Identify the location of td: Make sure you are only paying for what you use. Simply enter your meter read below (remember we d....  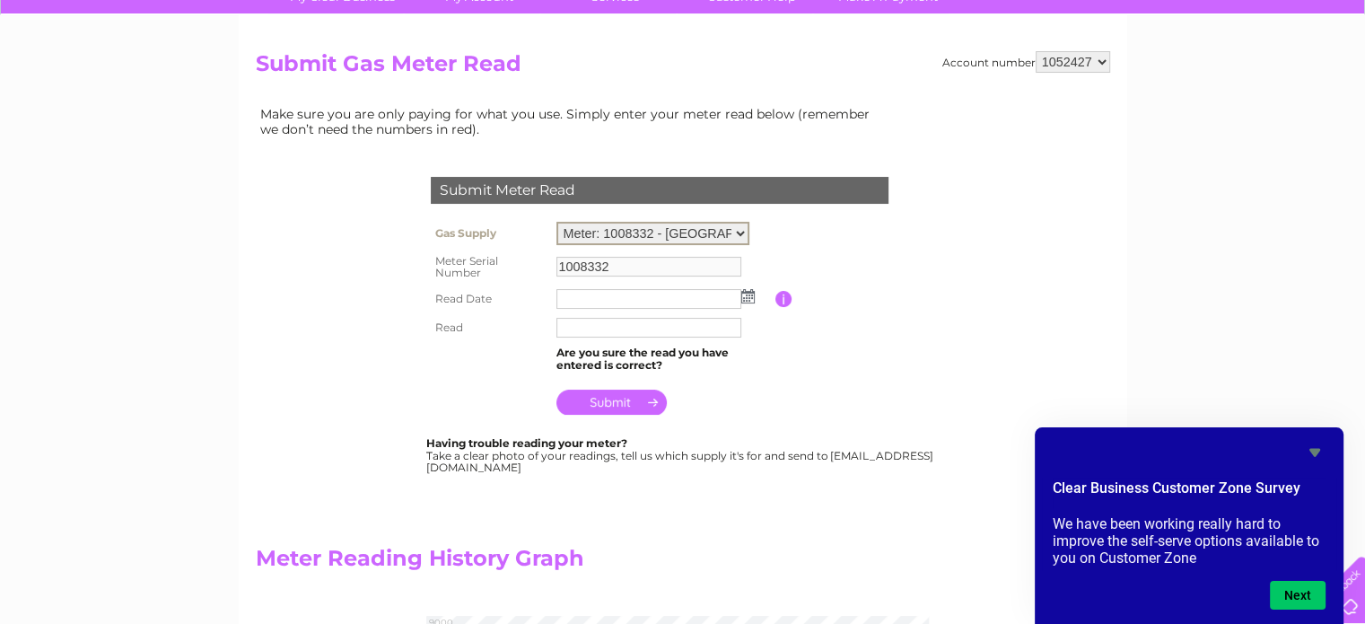
(570, 121).